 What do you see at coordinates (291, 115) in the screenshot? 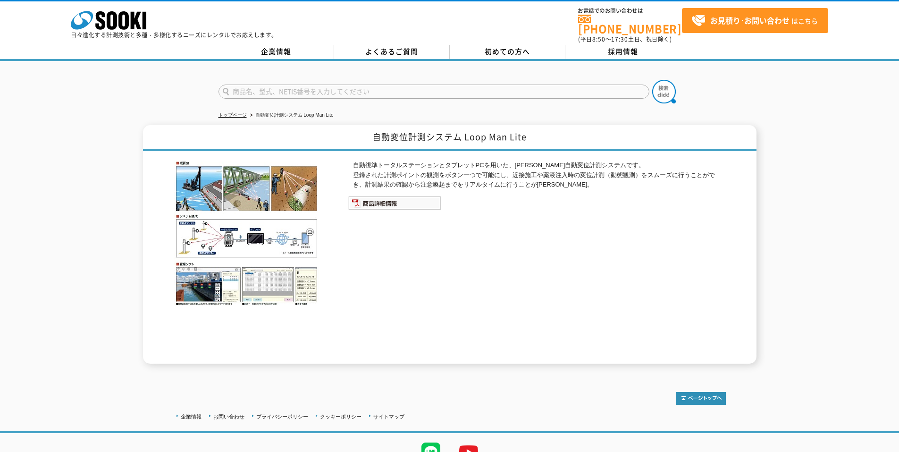
I see `li: 自動変位計測システム Loop Man Lite` at bounding box center [291, 115].